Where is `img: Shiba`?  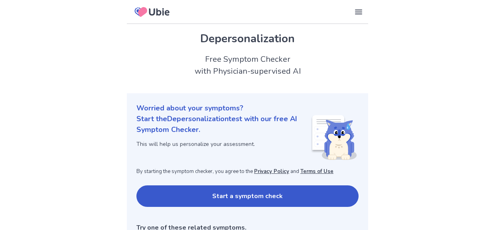
img: Shiba is located at coordinates (334, 138).